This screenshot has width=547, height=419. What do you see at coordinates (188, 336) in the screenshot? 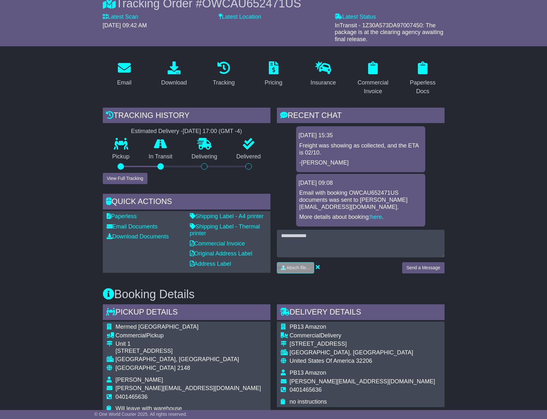
I see `div: Pickup` at bounding box center [188, 336].